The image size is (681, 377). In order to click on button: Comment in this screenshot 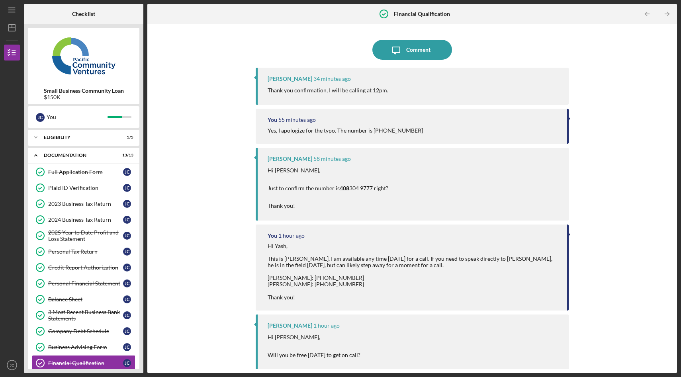, I will do `click(412, 50)`.